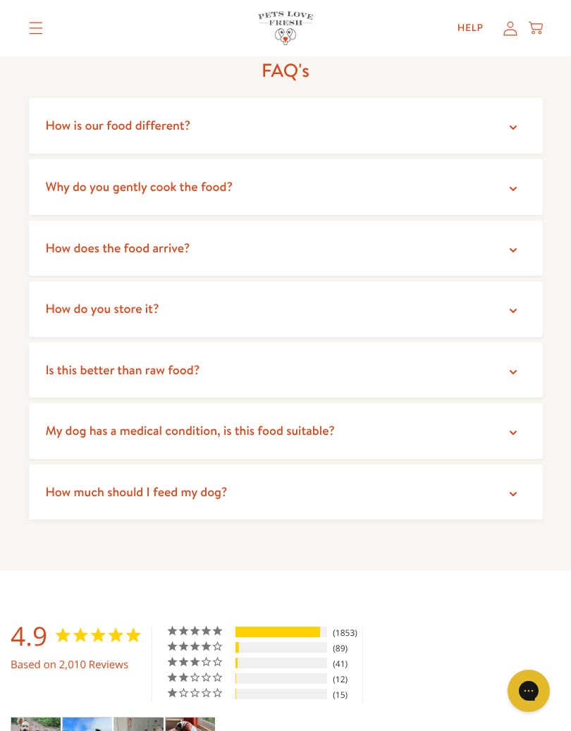 The image size is (571, 731). Describe the element at coordinates (344, 632) in the screenshot. I see `div: 1853` at that location.